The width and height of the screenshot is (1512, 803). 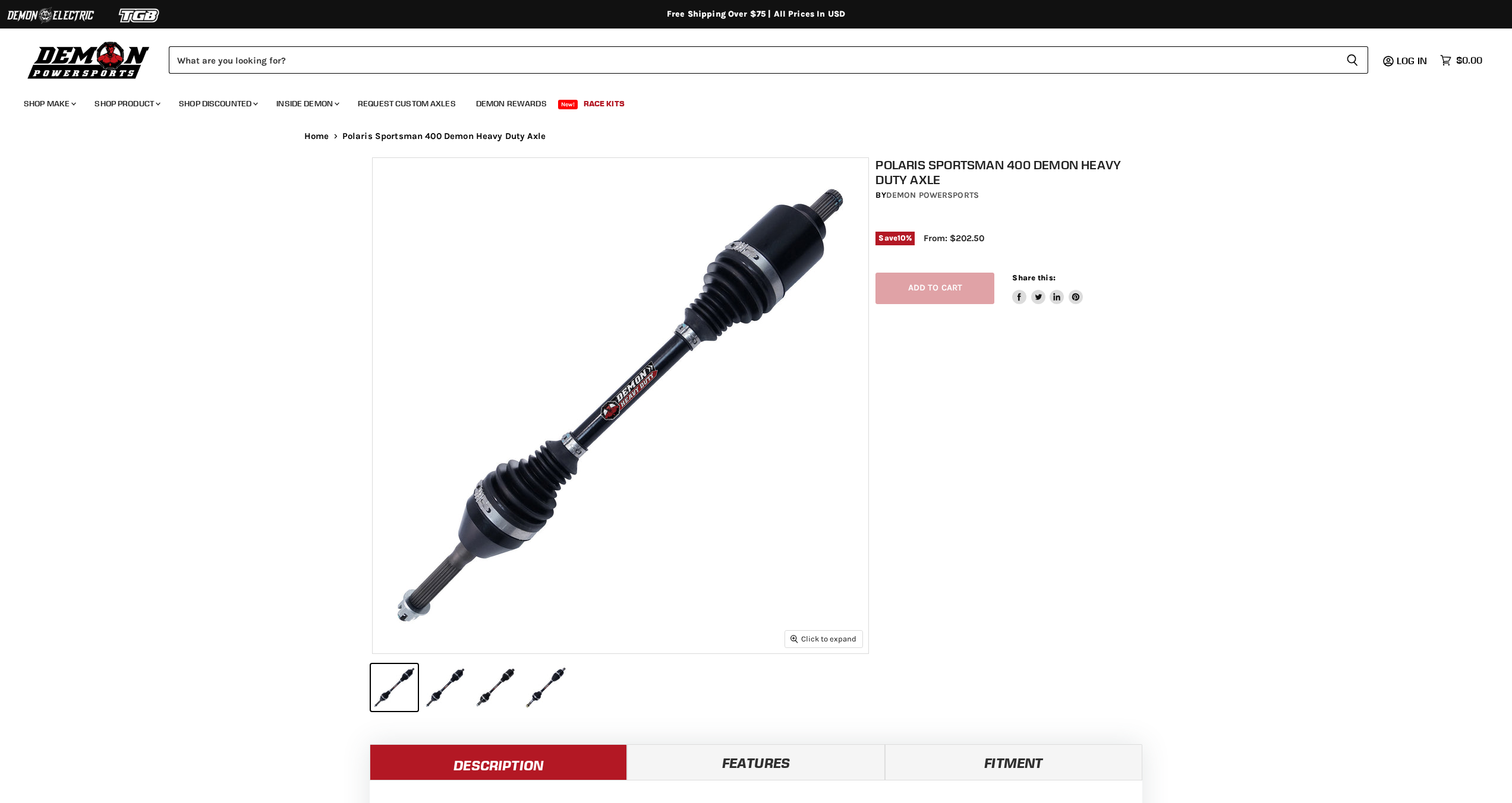 I want to click on span: 10, so click(x=902, y=238).